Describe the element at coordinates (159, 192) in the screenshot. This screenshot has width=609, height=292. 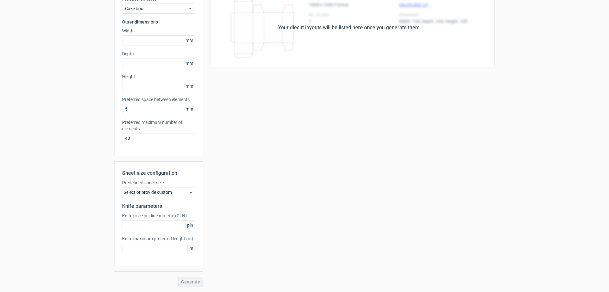
I see `div: Select or provide custom` at that location.